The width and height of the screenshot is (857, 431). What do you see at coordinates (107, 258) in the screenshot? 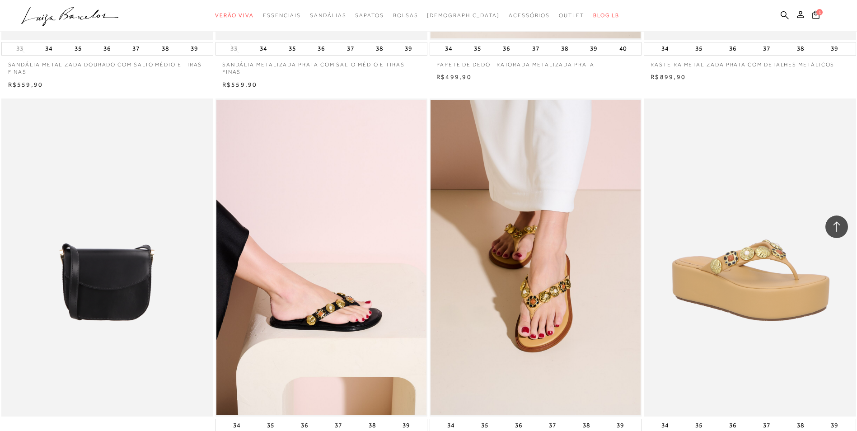
I see `a: BOLSA PEQUENA EM COURO PRETO COM DETALHE METÁLICO BOLSA PEQUENA EM COURO PRETO COM DETALHE METÁLICO` at bounding box center [107, 258].